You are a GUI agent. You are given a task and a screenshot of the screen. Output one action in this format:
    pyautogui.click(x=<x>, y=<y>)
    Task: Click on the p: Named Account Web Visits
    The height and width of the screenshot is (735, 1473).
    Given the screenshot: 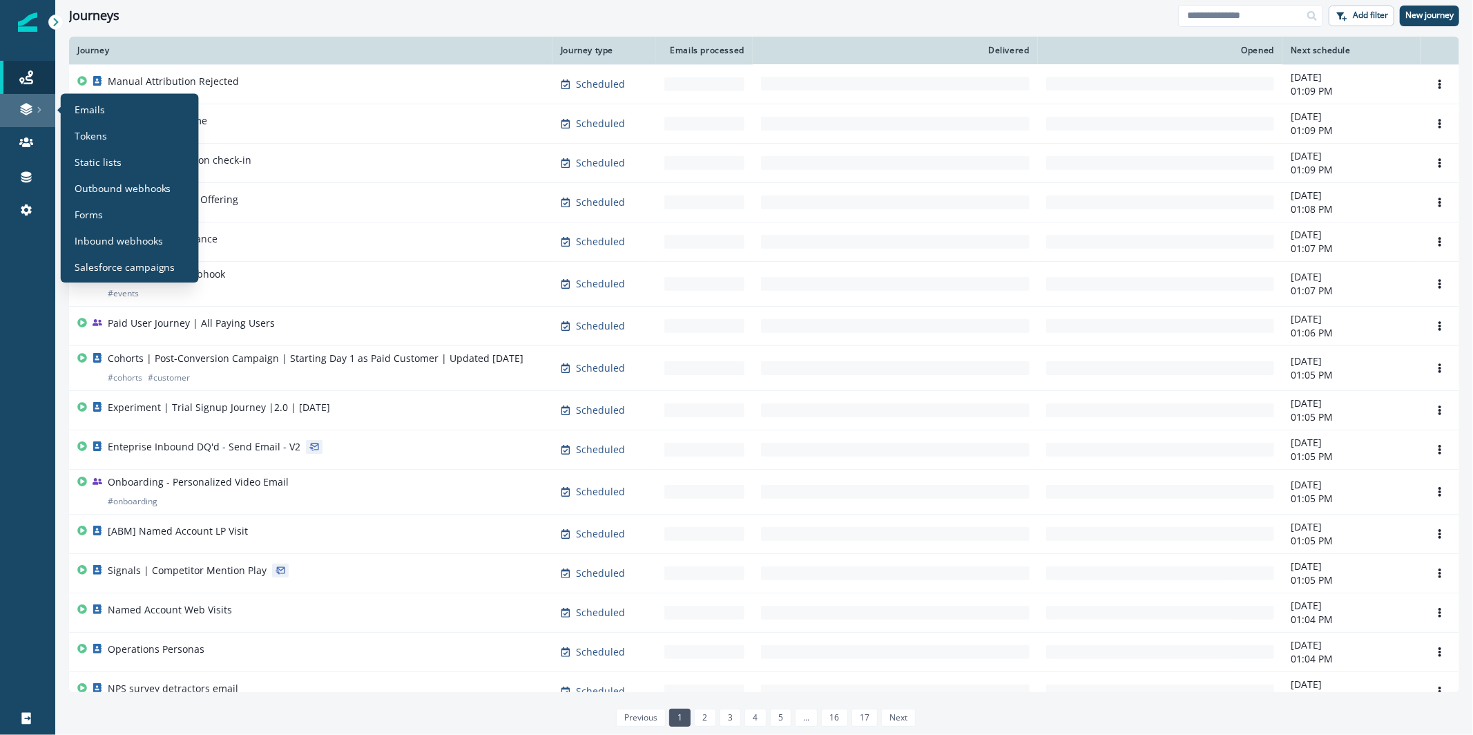 What is the action you would take?
    pyautogui.click(x=170, y=610)
    